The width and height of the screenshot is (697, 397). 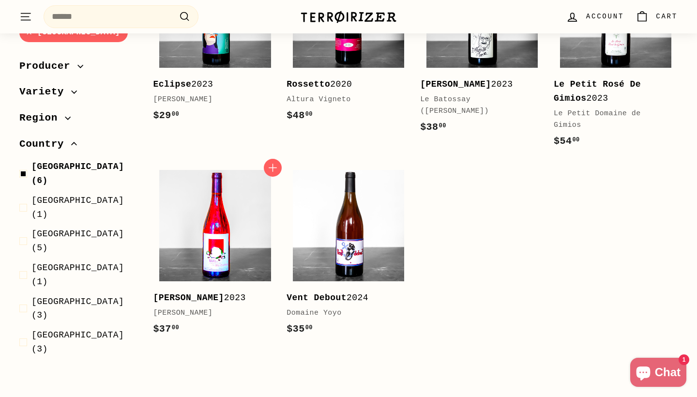 I want to click on div: Domaine Yoyo, so click(x=344, y=313).